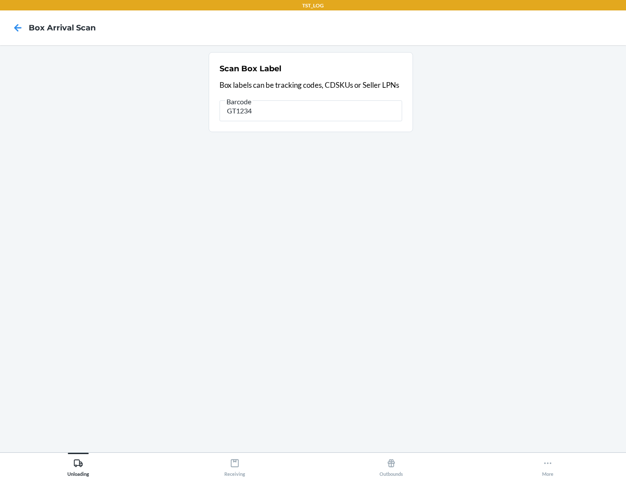 This screenshot has width=626, height=478. Describe the element at coordinates (311, 85) in the screenshot. I see `p: Box labels can be tracking codes, CDSKUs or Seller LPNs` at that location.